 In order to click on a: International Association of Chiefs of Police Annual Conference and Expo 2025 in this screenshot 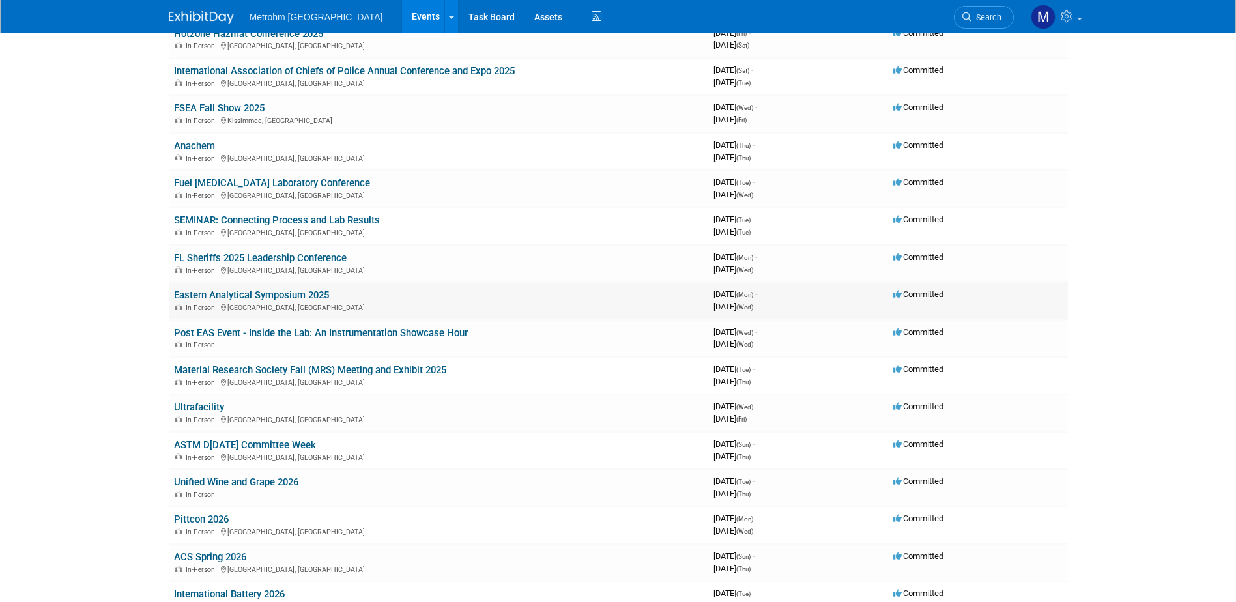, I will do `click(344, 71)`.